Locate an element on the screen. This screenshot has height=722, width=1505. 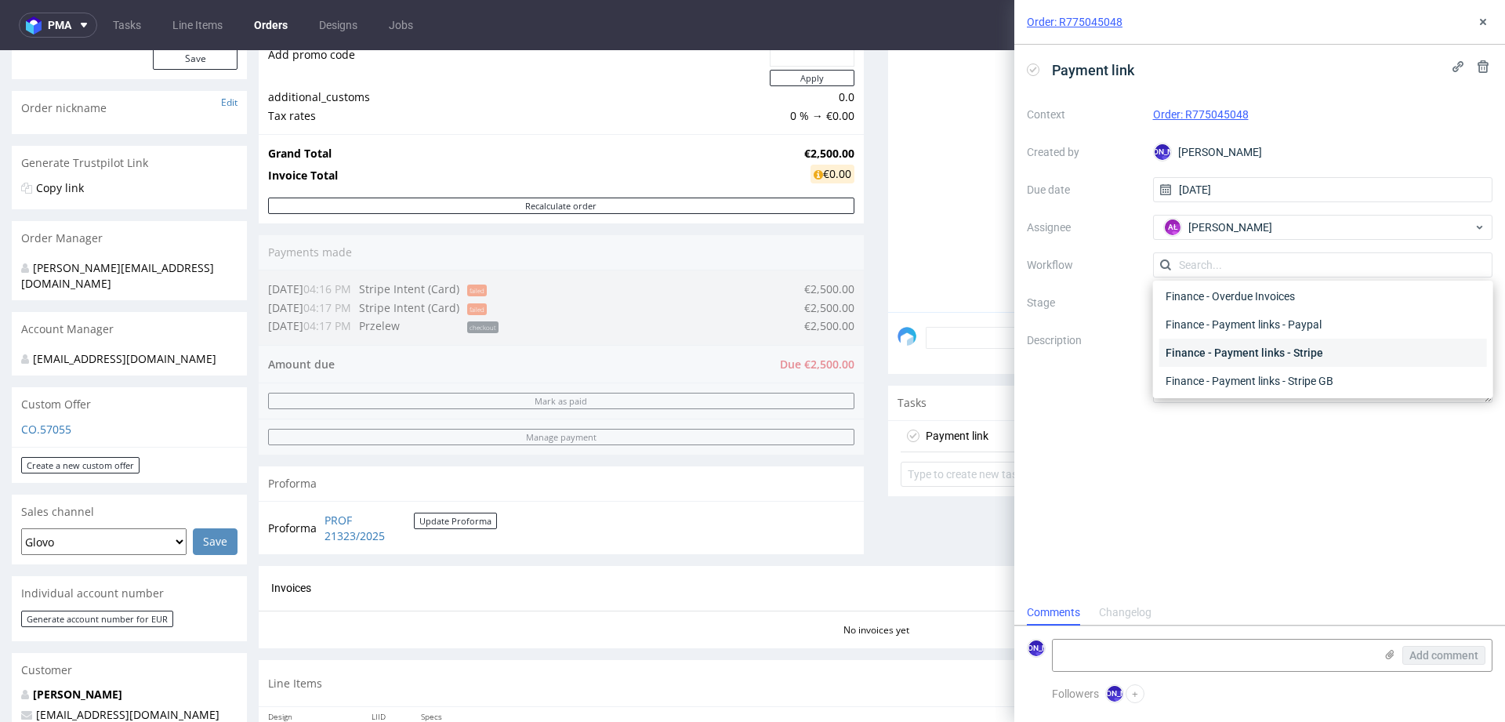
th: Batch is located at coordinates (1335, 666).